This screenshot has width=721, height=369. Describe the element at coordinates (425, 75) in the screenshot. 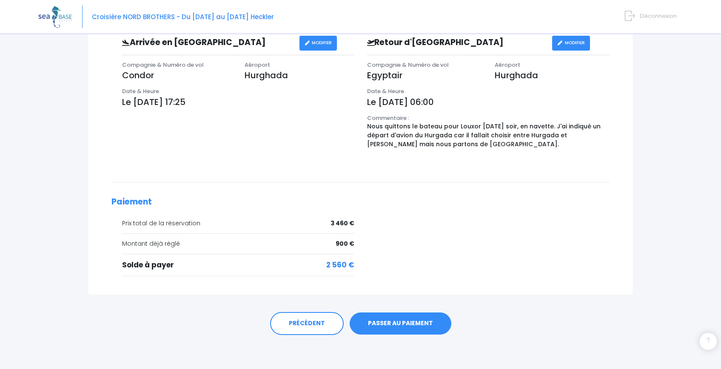

I see `p: Egyptair` at that location.